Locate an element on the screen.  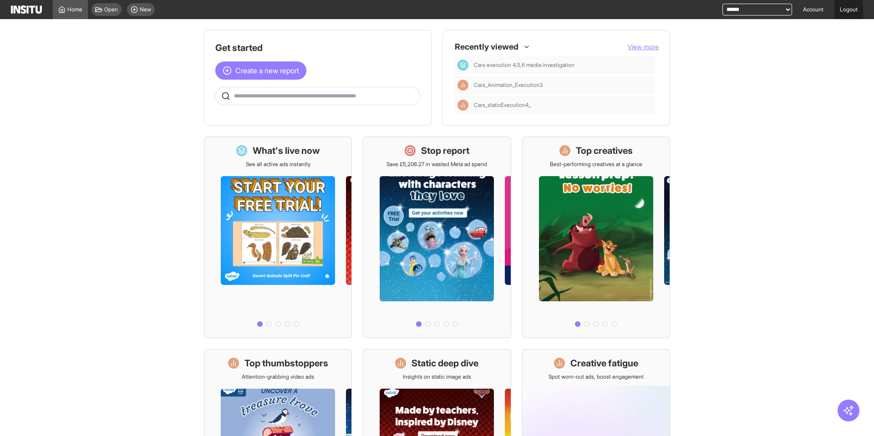
h1: Static deep dive is located at coordinates (445, 363).